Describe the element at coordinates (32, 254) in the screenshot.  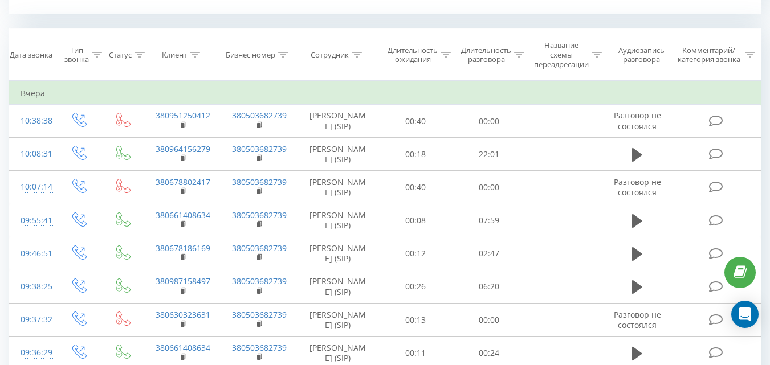
I see `div: 09:46:51` at that location.